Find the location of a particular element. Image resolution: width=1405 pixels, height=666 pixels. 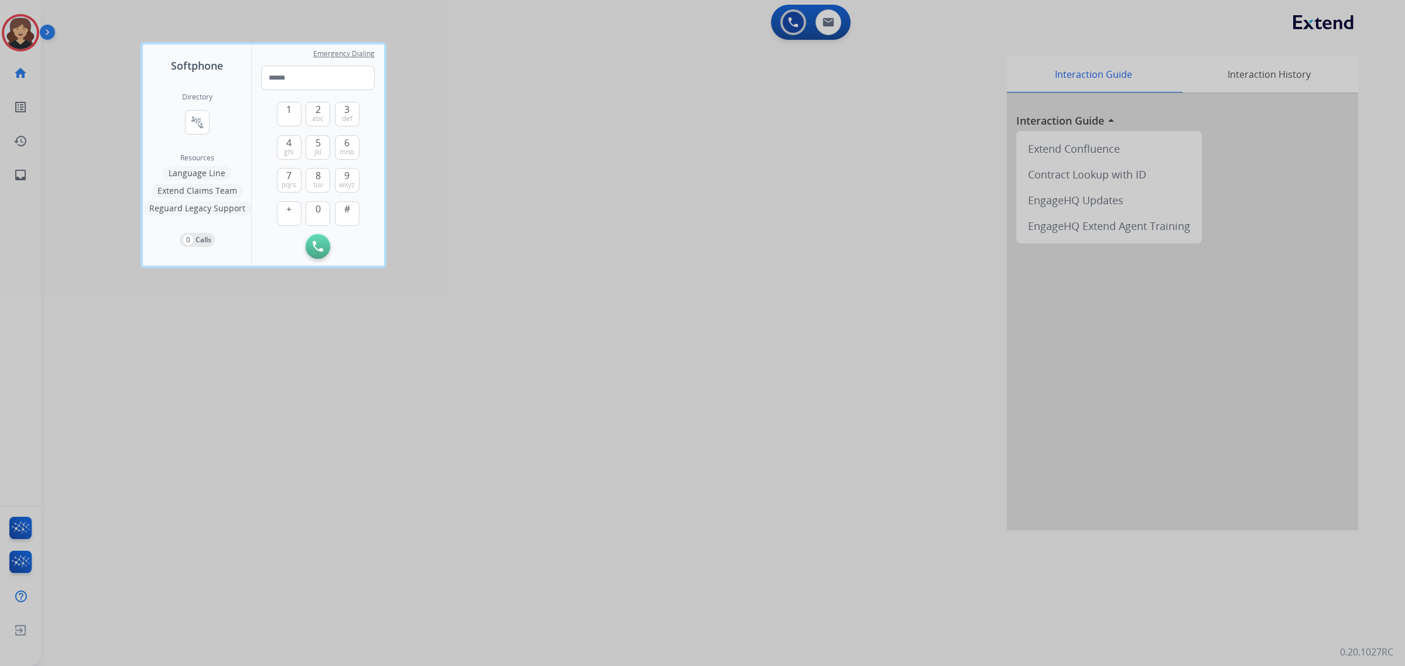

span: 5 is located at coordinates (318, 143).